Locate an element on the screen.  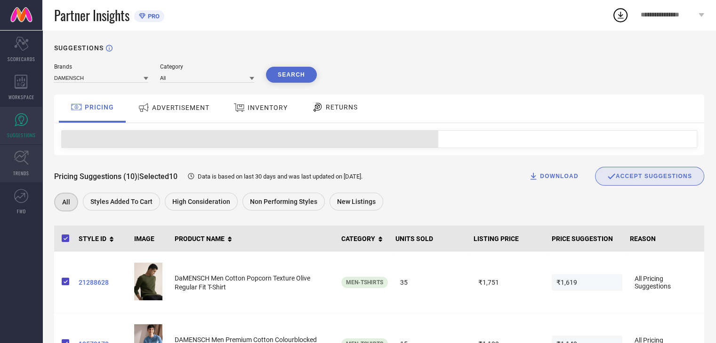
span: DaMENSCH Men Cotton Popcorn Texture Olive Regular Fit T-Shirt is located at coordinates (242, 283).